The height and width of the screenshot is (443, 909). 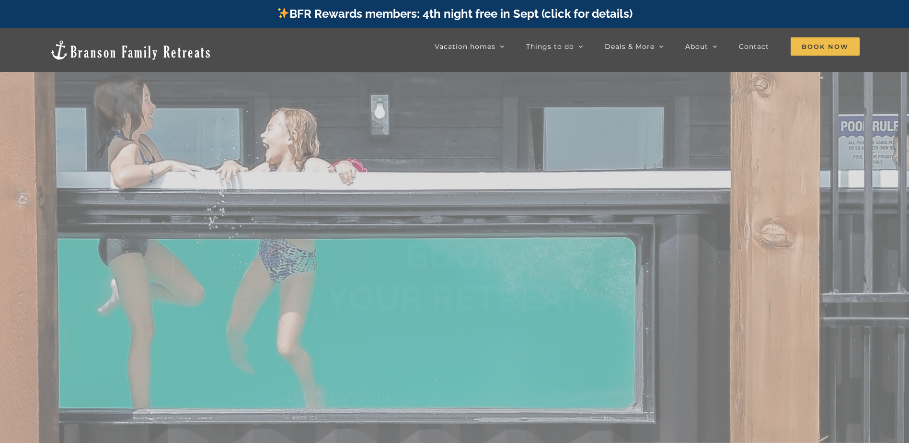 What do you see at coordinates (701, 46) in the screenshot?
I see `a: About` at bounding box center [701, 46].